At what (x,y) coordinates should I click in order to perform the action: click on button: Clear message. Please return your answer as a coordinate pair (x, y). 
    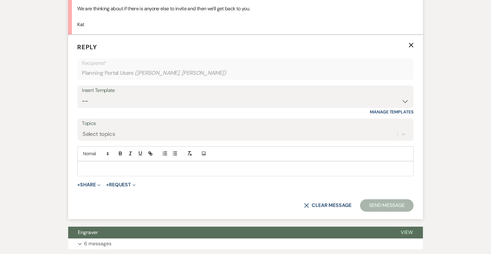
    Looking at the image, I should click on (328, 205).